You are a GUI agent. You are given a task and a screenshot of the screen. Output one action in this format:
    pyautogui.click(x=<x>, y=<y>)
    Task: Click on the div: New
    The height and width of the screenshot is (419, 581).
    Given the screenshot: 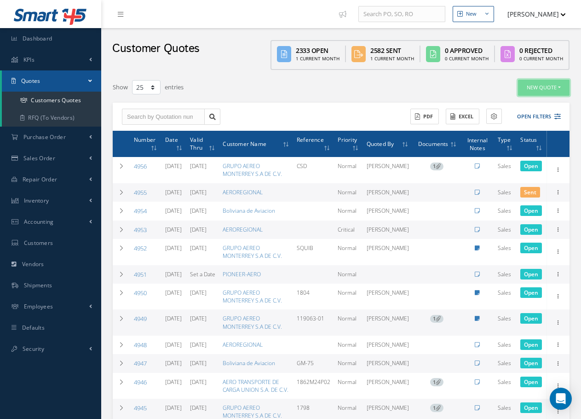 What is the action you would take?
    pyautogui.click(x=471, y=14)
    